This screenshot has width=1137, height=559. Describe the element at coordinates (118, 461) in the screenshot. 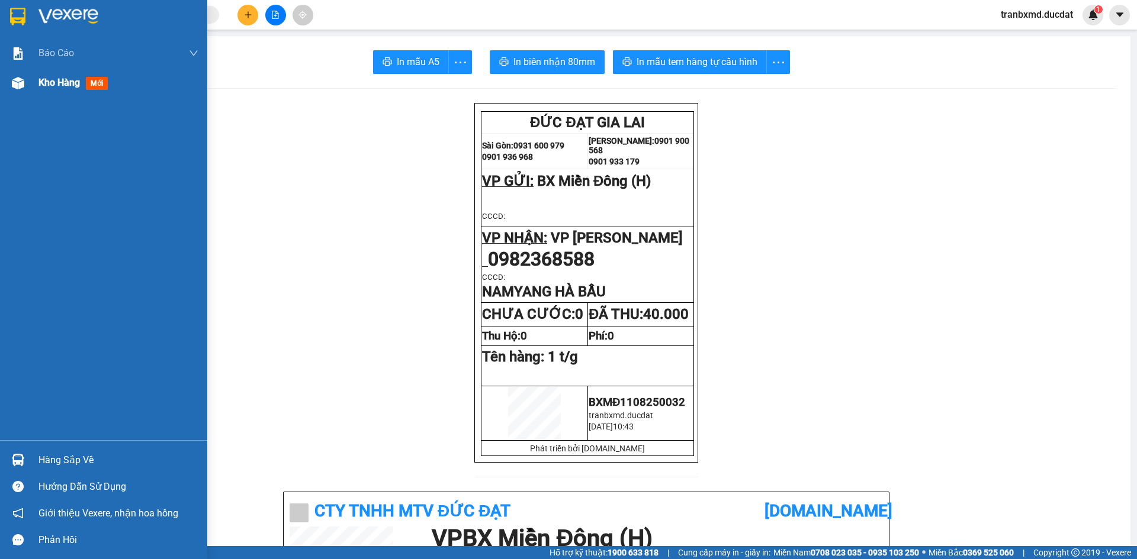

I see `div: Hàng sắp về` at that location.